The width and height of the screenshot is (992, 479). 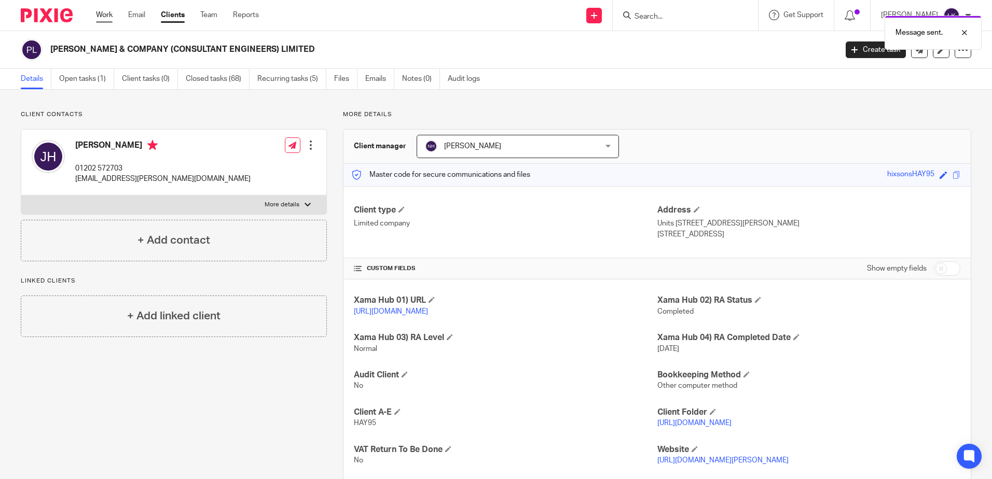 I want to click on h4: + Add contact, so click(x=174, y=240).